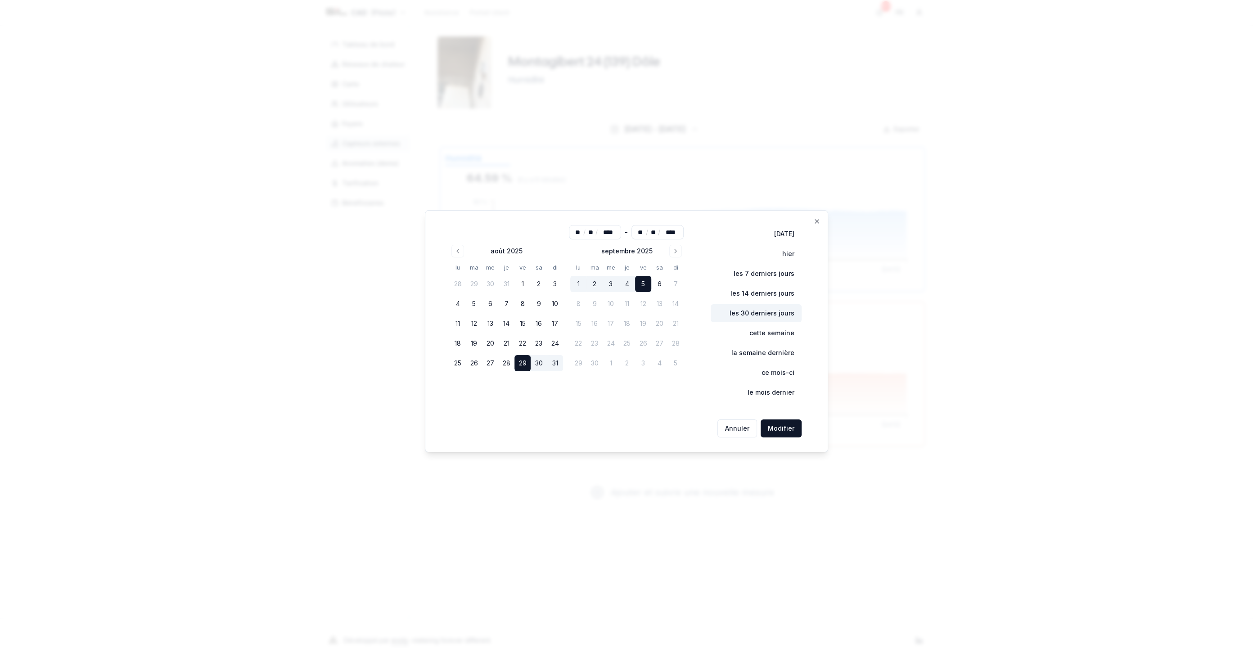 Image resolution: width=1253 pixels, height=662 pixels. What do you see at coordinates (539, 324) in the screenshot?
I see `button: 16` at bounding box center [539, 324].